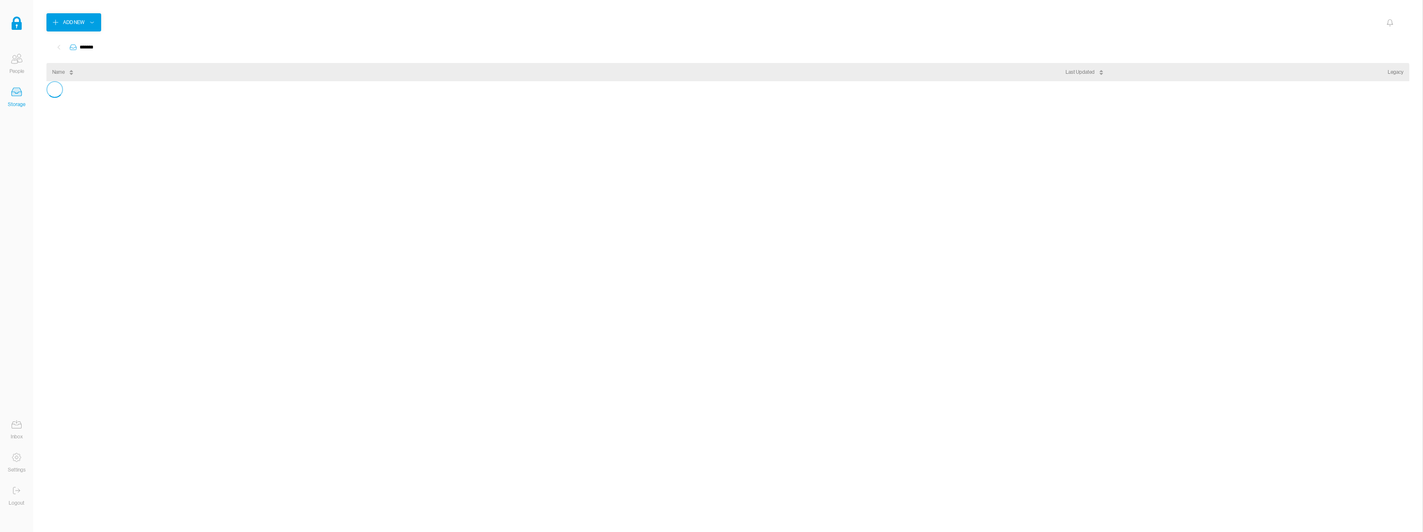 Image resolution: width=1423 pixels, height=532 pixels. I want to click on div: Last Updated, so click(1080, 72).